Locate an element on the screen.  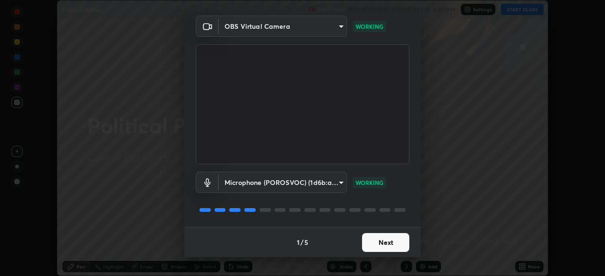
h4: 5 is located at coordinates (306, 242).